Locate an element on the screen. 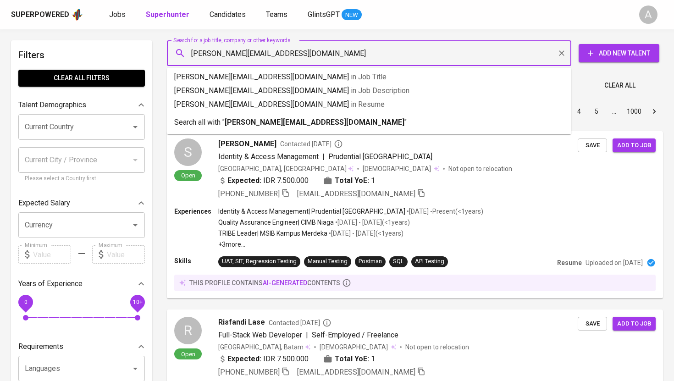 This screenshot has width=674, height=381. button: Clear is located at coordinates (561, 53).